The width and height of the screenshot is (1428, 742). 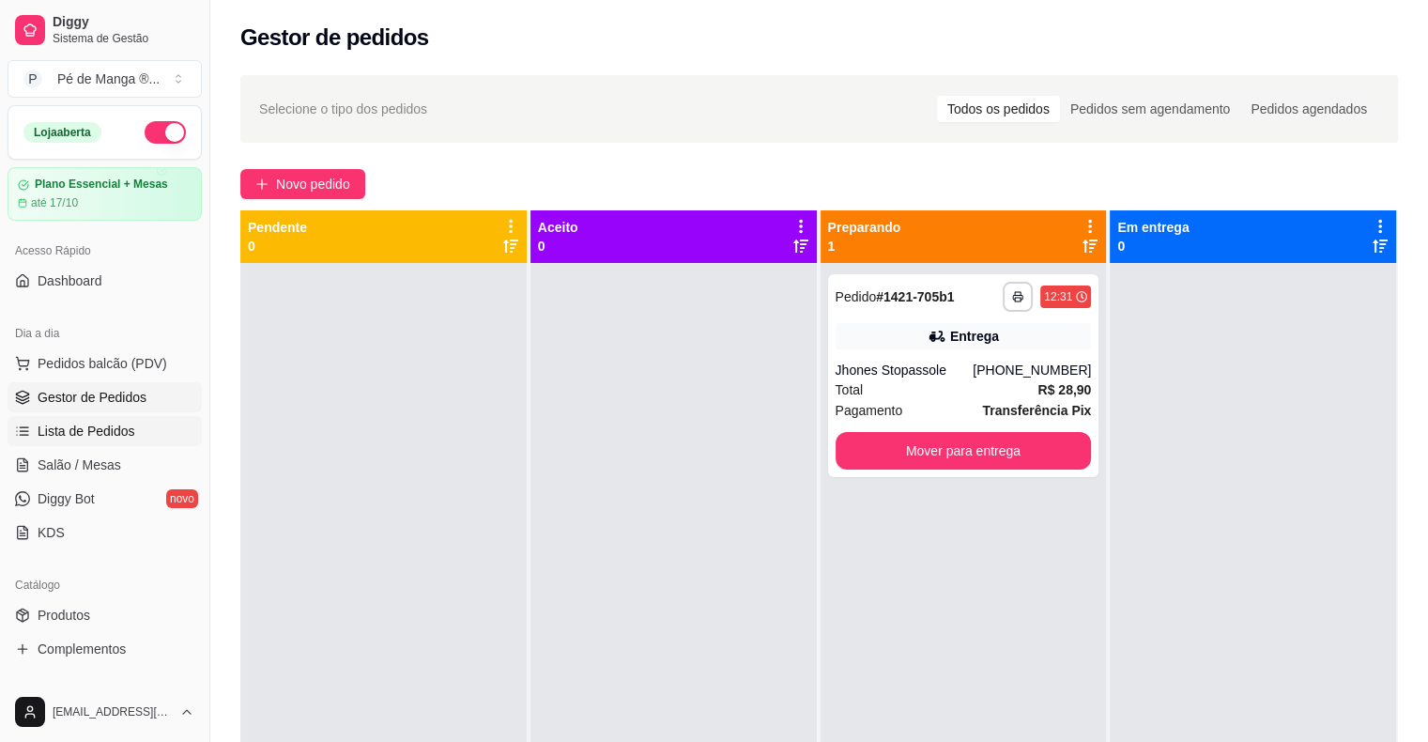 I want to click on span: Salão / Mesas, so click(x=79, y=465).